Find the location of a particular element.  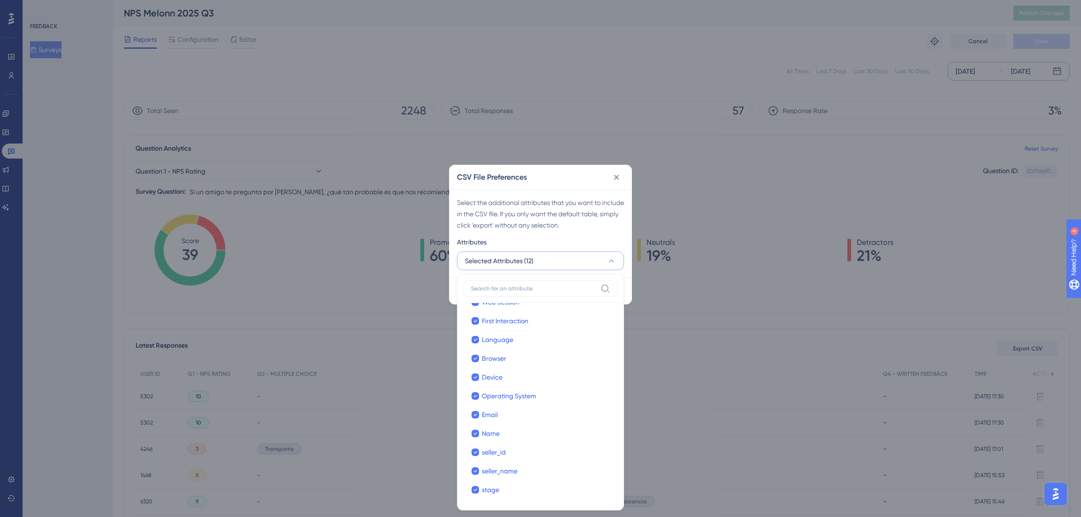

span: Operating System is located at coordinates (509, 396).